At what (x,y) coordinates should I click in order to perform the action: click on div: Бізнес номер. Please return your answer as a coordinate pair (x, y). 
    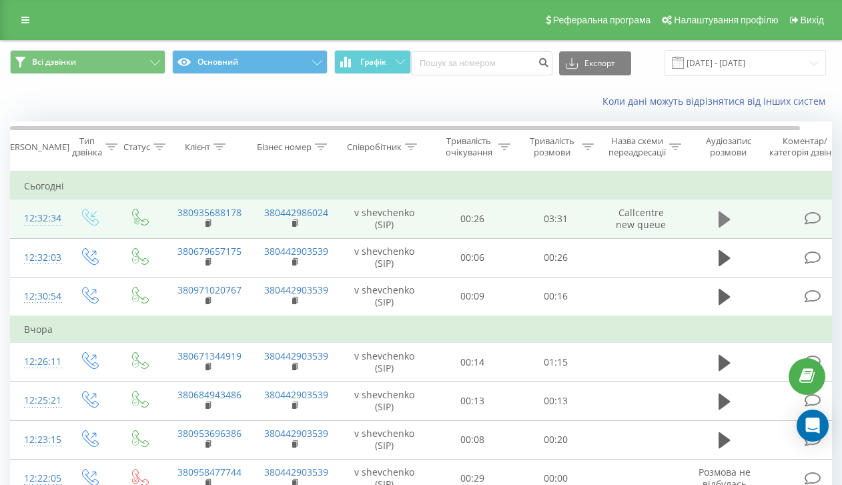
    Looking at the image, I should click on (284, 147).